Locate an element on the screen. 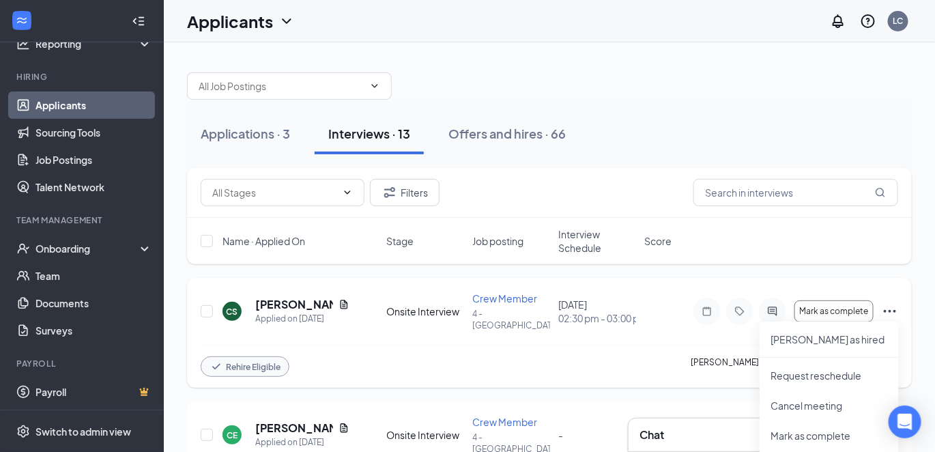 The image size is (935, 452). svg: Analysis is located at coordinates (23, 44).